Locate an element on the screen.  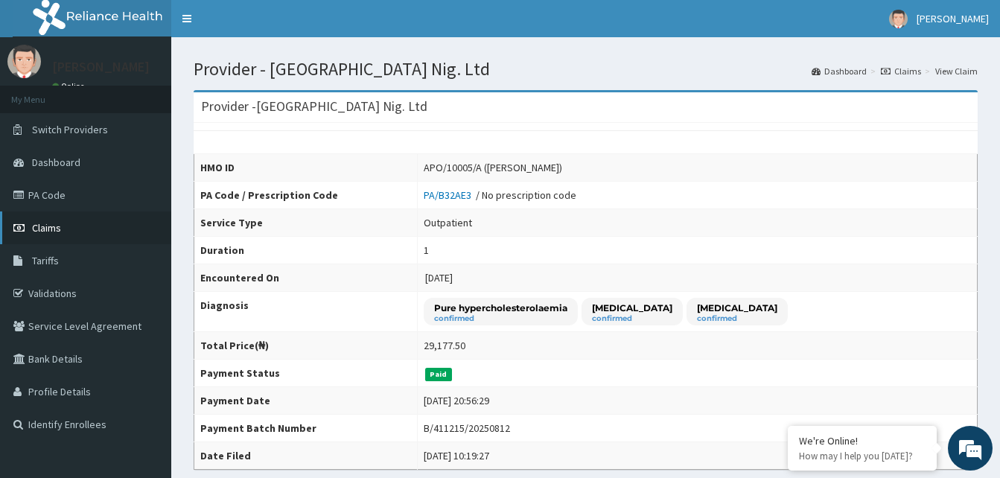
span: Claims is located at coordinates (46, 228).